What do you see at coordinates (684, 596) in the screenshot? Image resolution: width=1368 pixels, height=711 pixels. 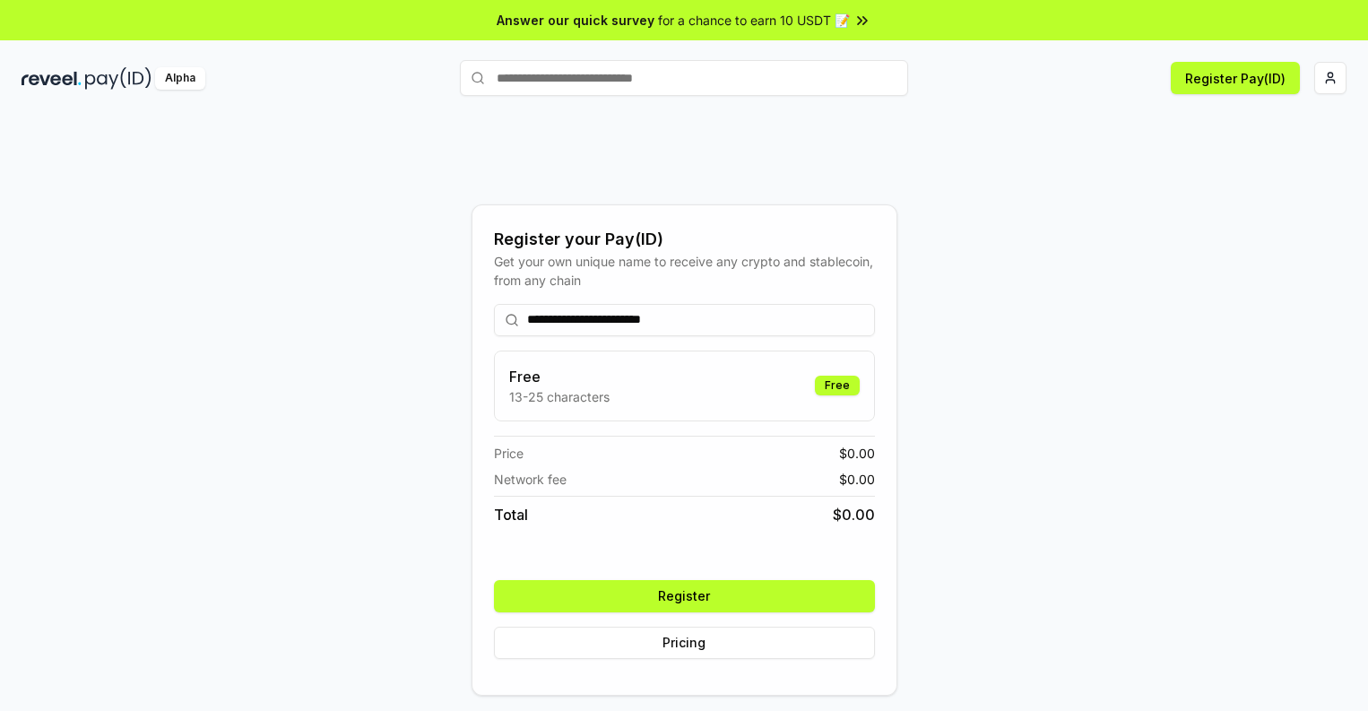 I see `button: Register` at bounding box center [684, 596].